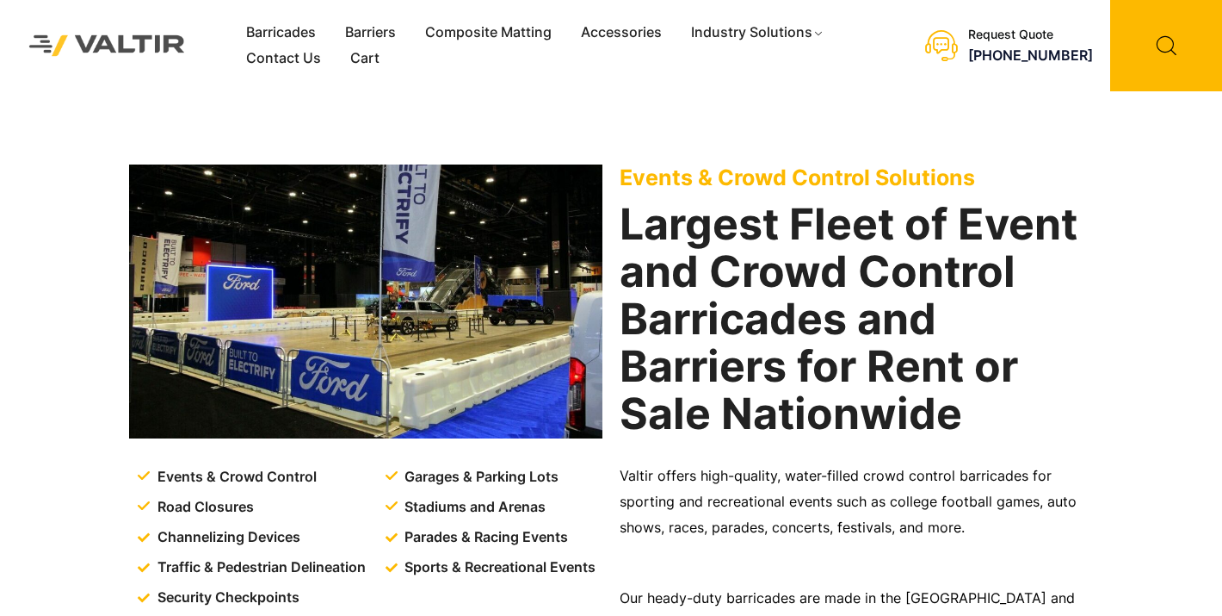  Describe the element at coordinates (484, 537) in the screenshot. I see `span: Parades & Racing Events` at that location.